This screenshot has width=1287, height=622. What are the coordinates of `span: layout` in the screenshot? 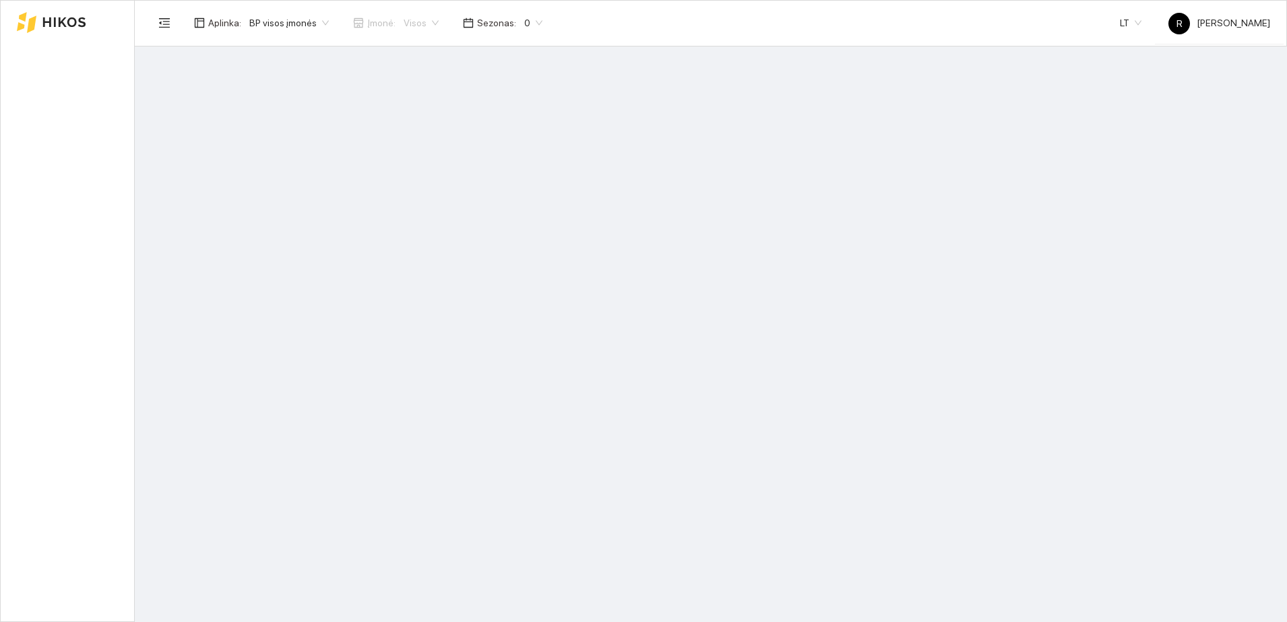 It's located at (199, 23).